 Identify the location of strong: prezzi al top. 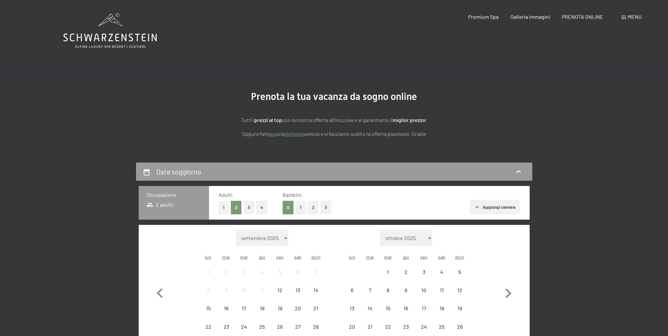
(268, 120).